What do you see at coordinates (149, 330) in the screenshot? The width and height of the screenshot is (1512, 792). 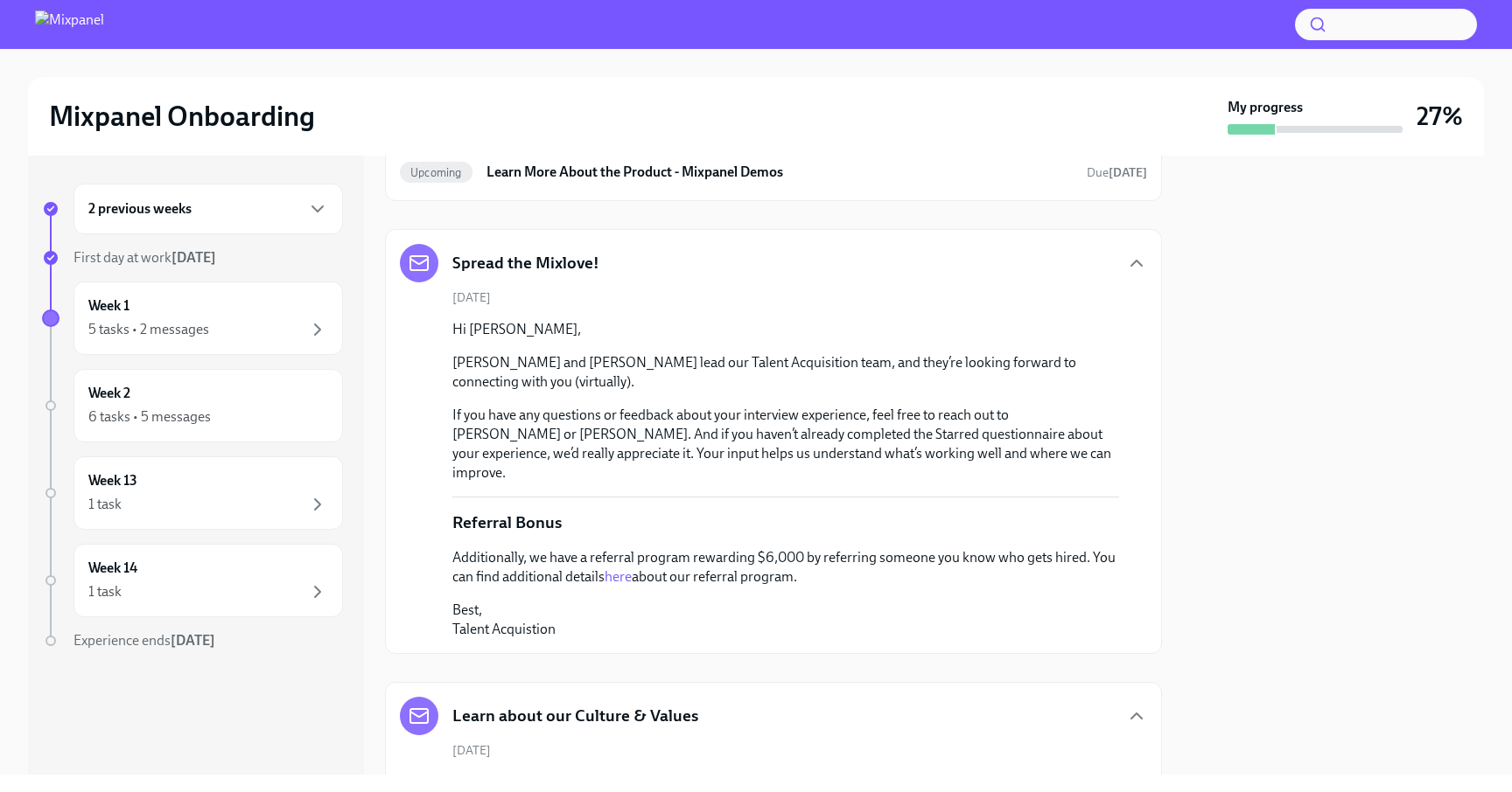 I see `div: 5 tasks • 2 messages` at bounding box center [149, 330].